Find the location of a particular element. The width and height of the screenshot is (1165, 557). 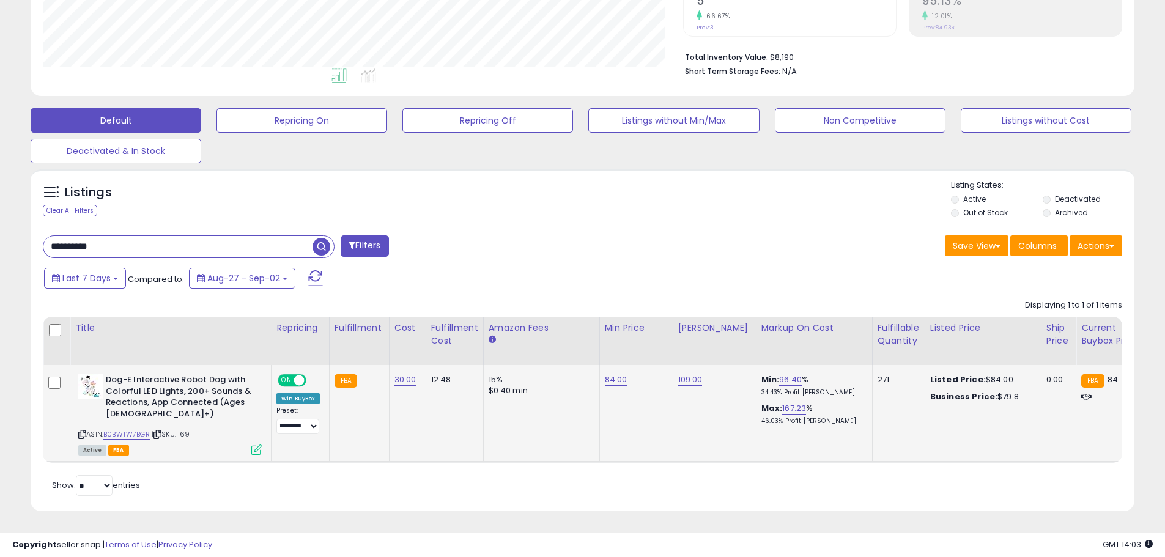

div: Repricing is located at coordinates (300, 328).